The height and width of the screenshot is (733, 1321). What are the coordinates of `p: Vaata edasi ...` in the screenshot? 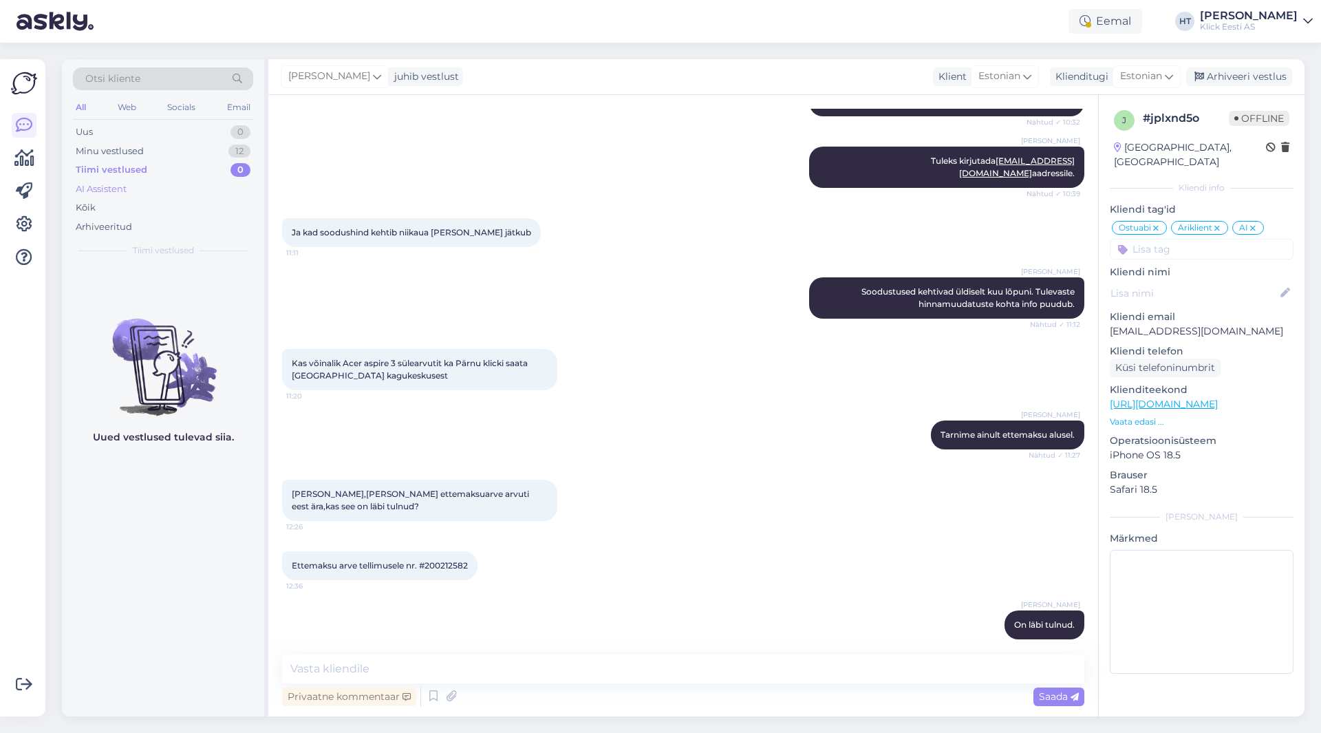 It's located at (1201, 422).